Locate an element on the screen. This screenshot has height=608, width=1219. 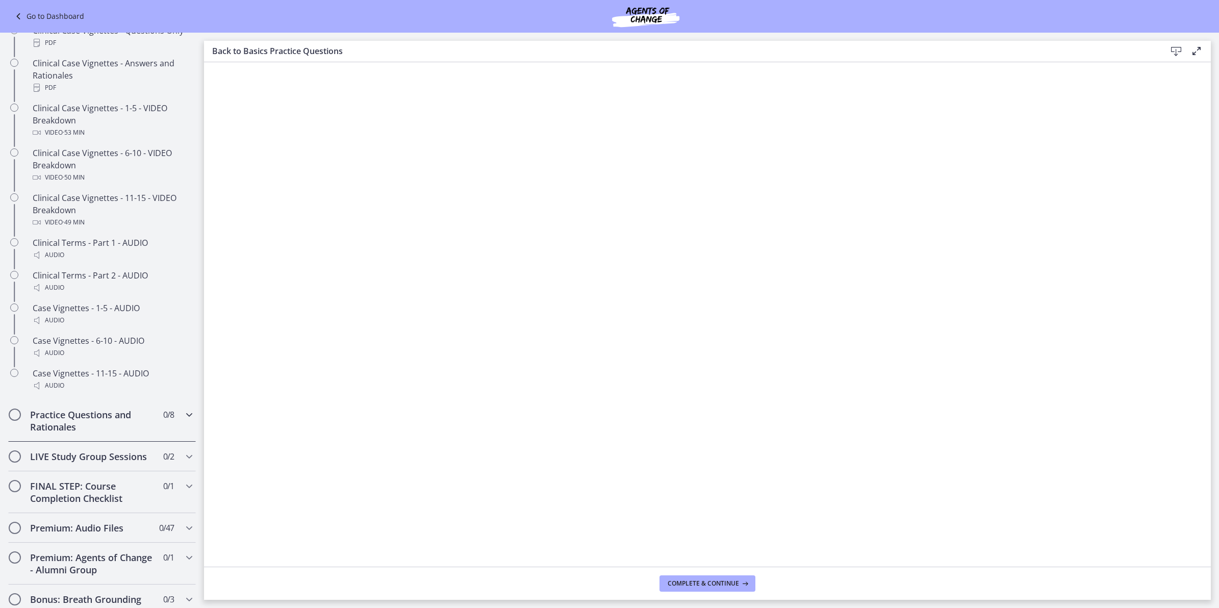
div: Clinical Terms - Part 2 - AUDIO is located at coordinates (112, 282).